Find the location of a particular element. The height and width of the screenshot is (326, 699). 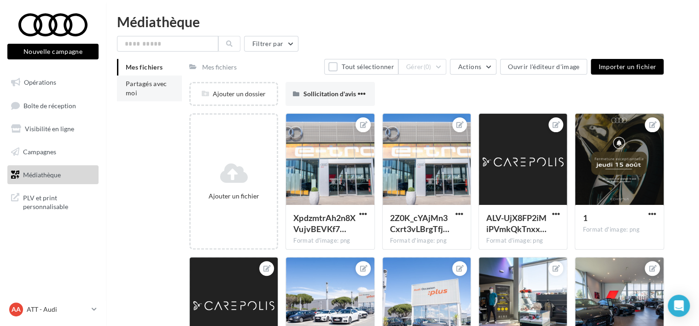

span: PLV et print personnalisable is located at coordinates (59, 201).